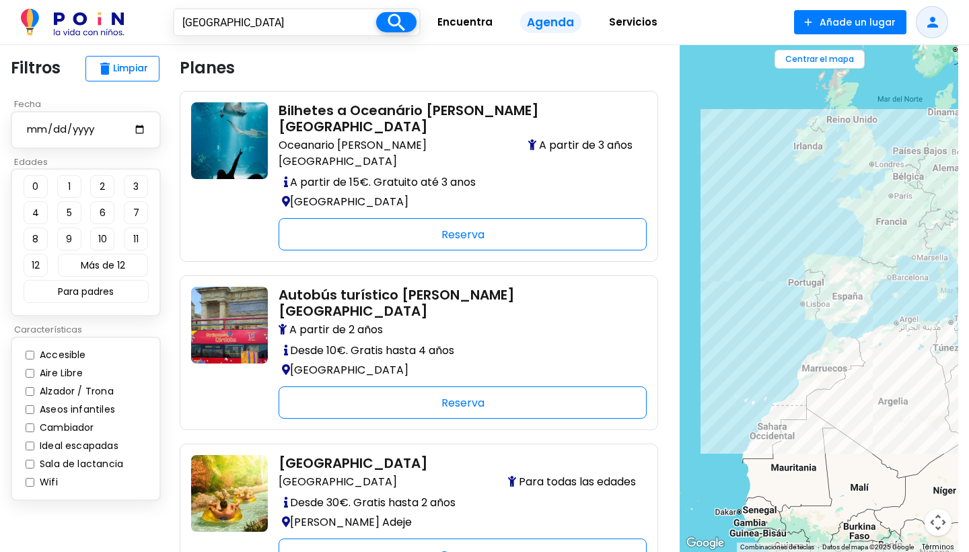 The image size is (969, 552). What do you see at coordinates (457, 182) in the screenshot?
I see `p: A partir de 15€. Gratuito até 3 anos` at bounding box center [457, 182].